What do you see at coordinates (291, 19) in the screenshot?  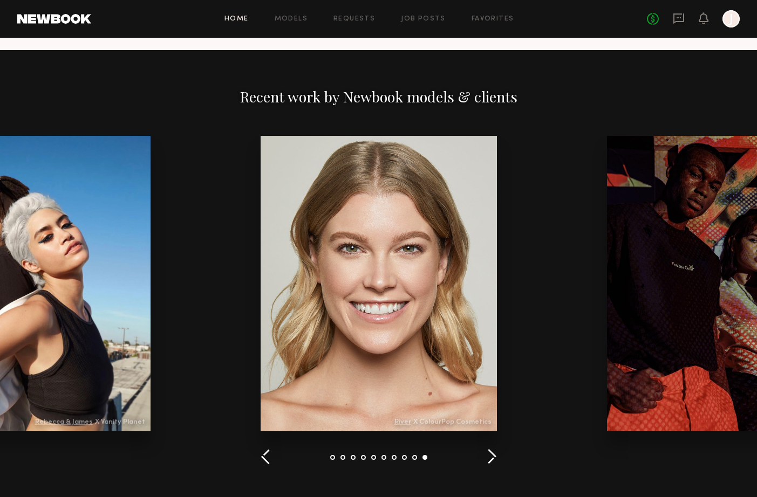 I see `a: Models` at bounding box center [291, 19].